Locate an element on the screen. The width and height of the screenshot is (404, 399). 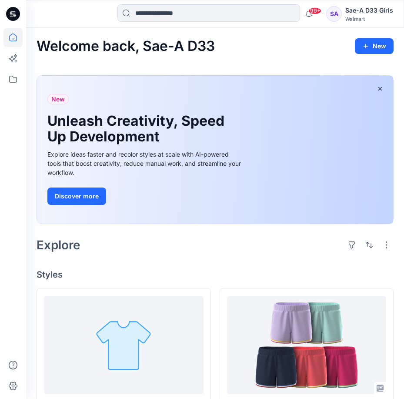
a: WN NOVELTY DOLPHIN SHORT is located at coordinates (306, 345).